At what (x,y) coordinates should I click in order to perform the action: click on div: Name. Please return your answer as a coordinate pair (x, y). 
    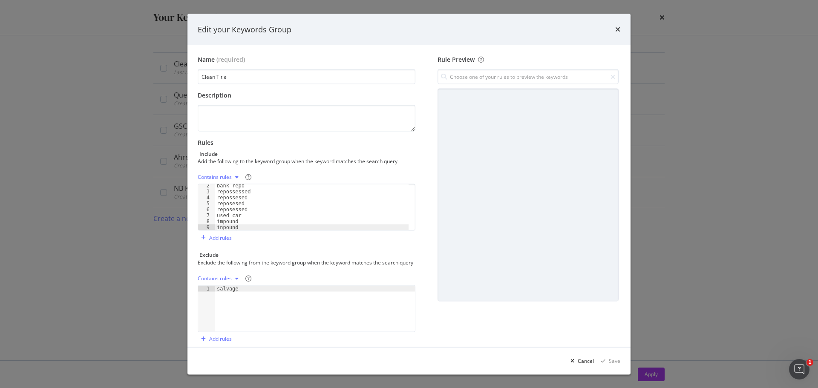
    Looking at the image, I should click on (206, 60).